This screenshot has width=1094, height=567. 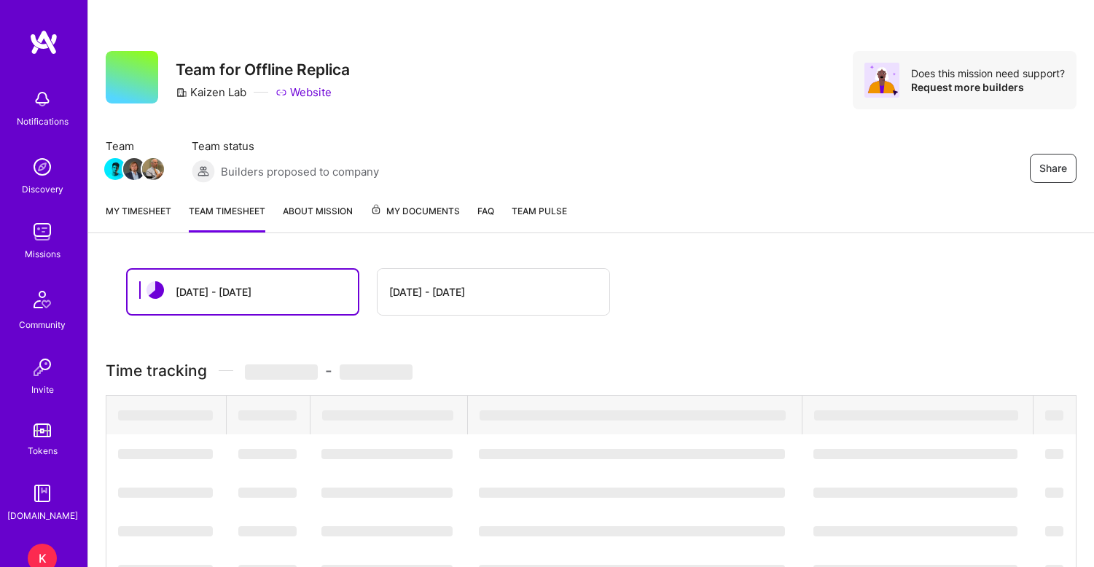 I want to click on img: logo, so click(x=44, y=42).